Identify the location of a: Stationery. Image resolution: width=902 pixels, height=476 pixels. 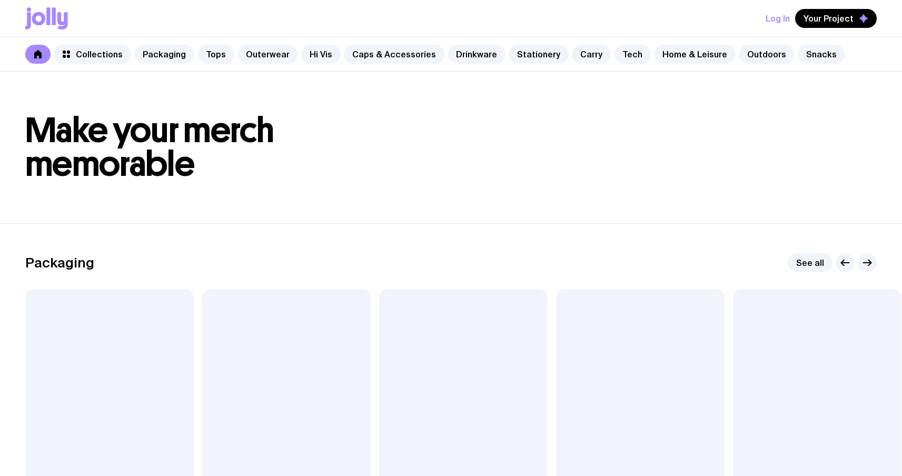
(539, 54).